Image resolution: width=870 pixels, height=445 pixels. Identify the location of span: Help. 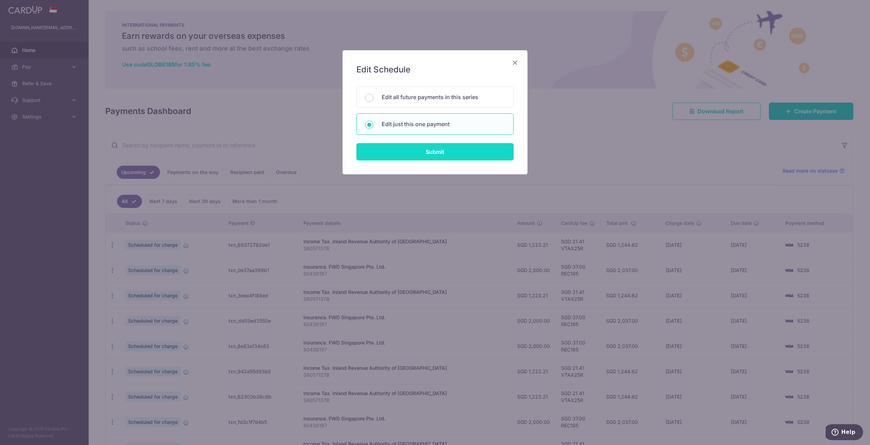
(23, 8).